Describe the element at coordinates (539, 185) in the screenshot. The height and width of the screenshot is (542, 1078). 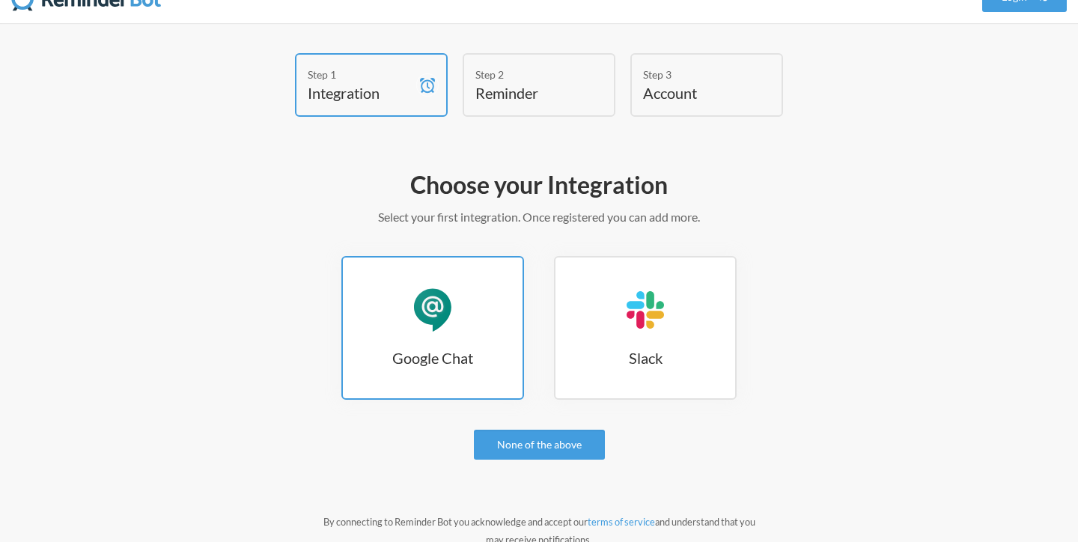
I see `h2: Choose your Integration` at that location.